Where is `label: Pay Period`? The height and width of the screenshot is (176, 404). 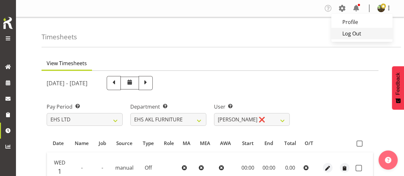 label: Pay Period is located at coordinates (85, 107).